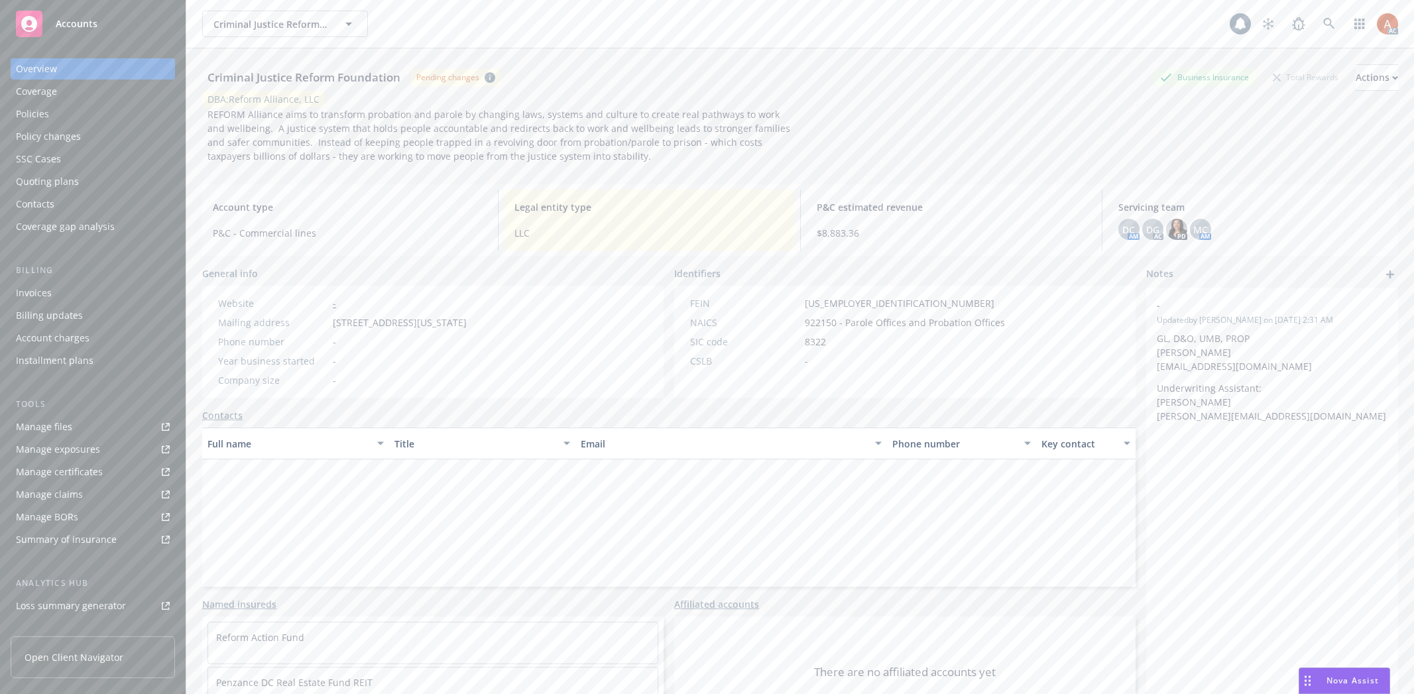  Describe the element at coordinates (93, 494) in the screenshot. I see `a: Manage claims` at that location.